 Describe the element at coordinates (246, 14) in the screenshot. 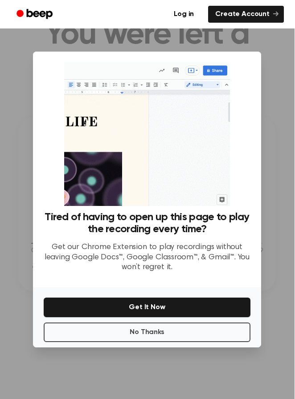

I see `a: Create Account` at that location.